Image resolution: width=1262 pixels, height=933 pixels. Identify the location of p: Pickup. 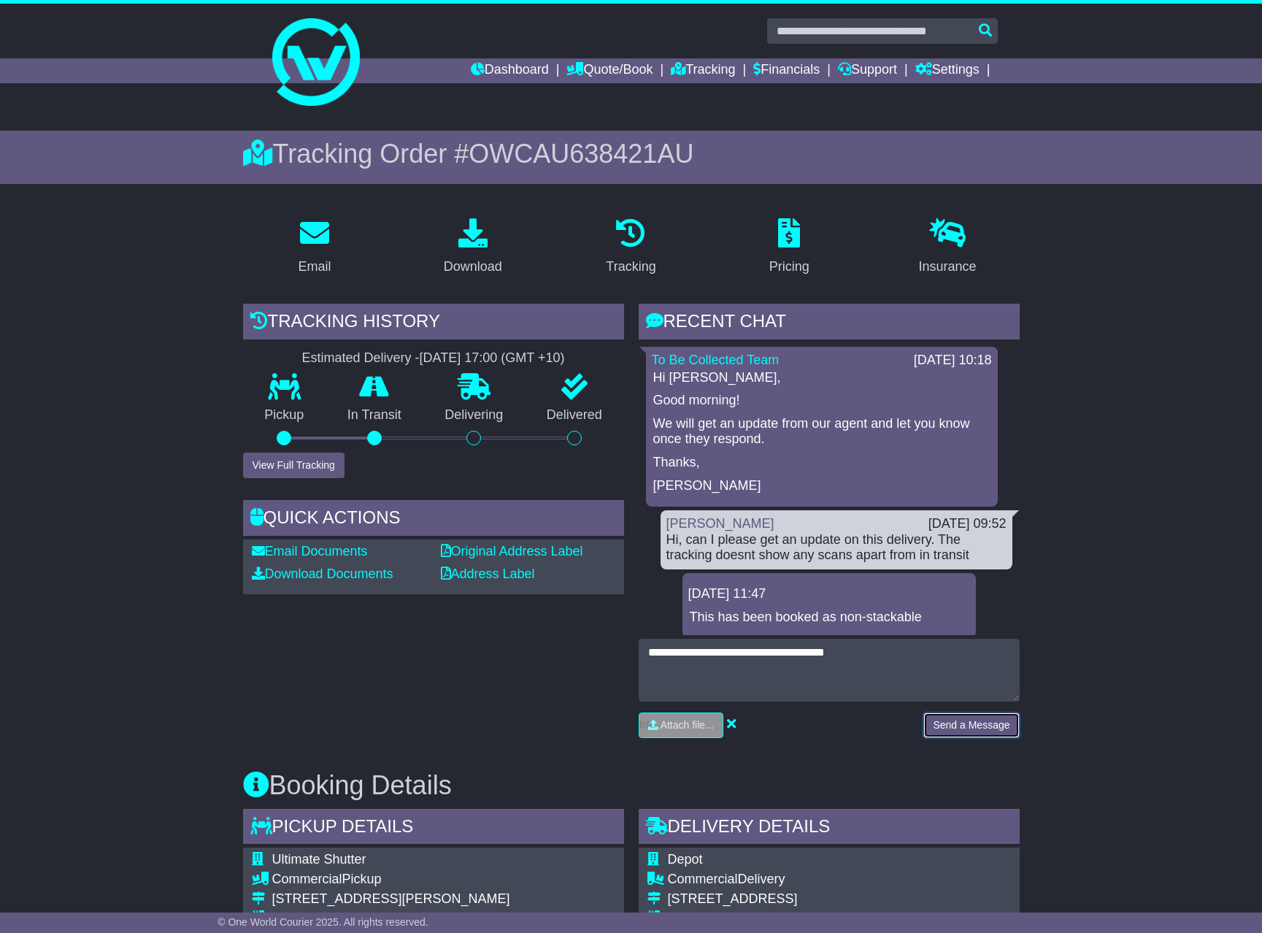
(285, 415).